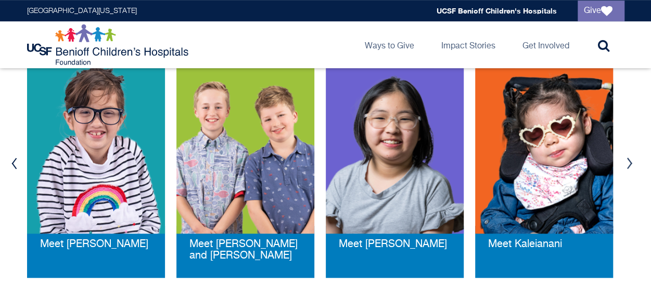  What do you see at coordinates (468, 45) in the screenshot?
I see `a: Impact Stories` at bounding box center [468, 45].